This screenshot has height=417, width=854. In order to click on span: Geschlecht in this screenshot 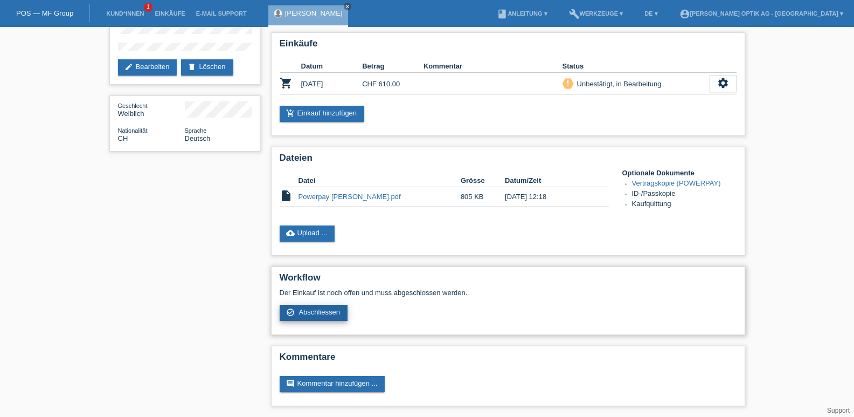, I will do `click(133, 106)`.